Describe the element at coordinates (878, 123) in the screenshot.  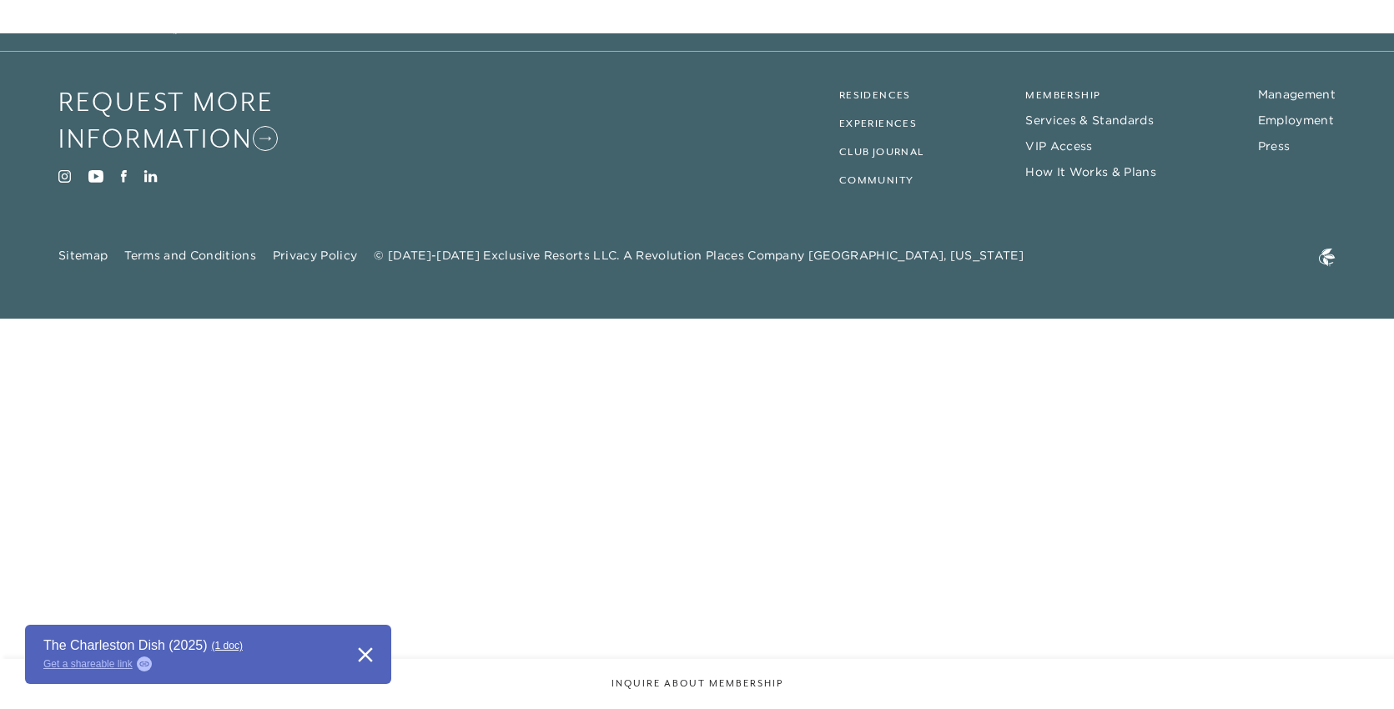
I see `a: Experiences` at that location.